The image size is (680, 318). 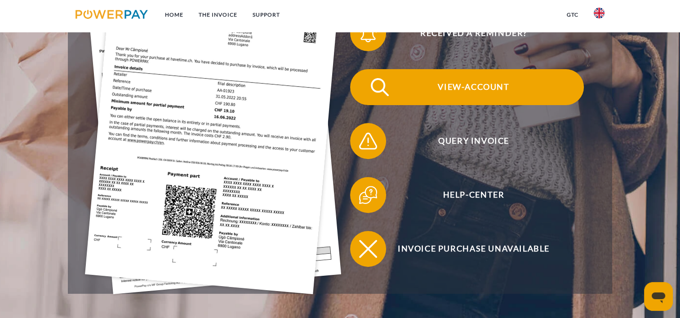 What do you see at coordinates (368, 249) in the screenshot?
I see `img: qb_close.svg` at bounding box center [368, 249].